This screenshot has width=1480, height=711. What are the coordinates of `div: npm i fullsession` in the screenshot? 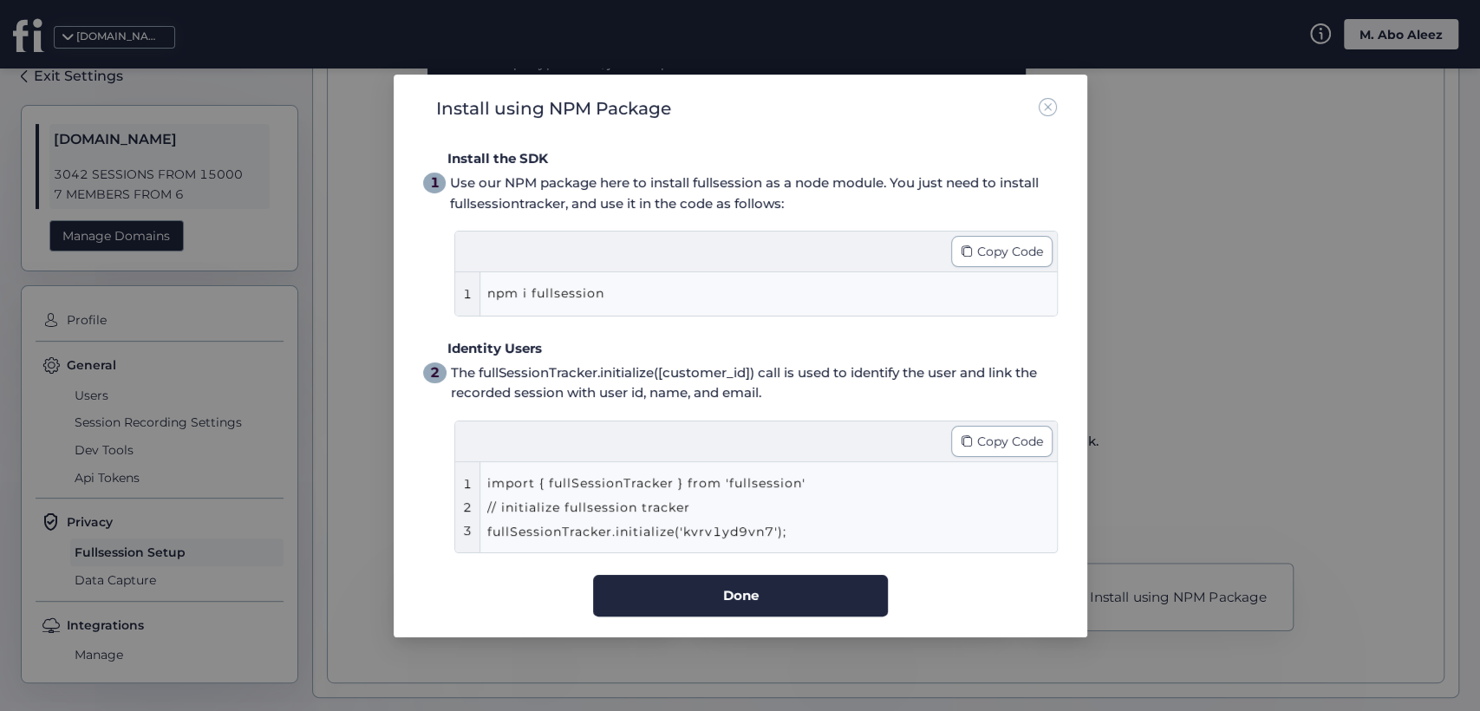 It's located at (739, 294).